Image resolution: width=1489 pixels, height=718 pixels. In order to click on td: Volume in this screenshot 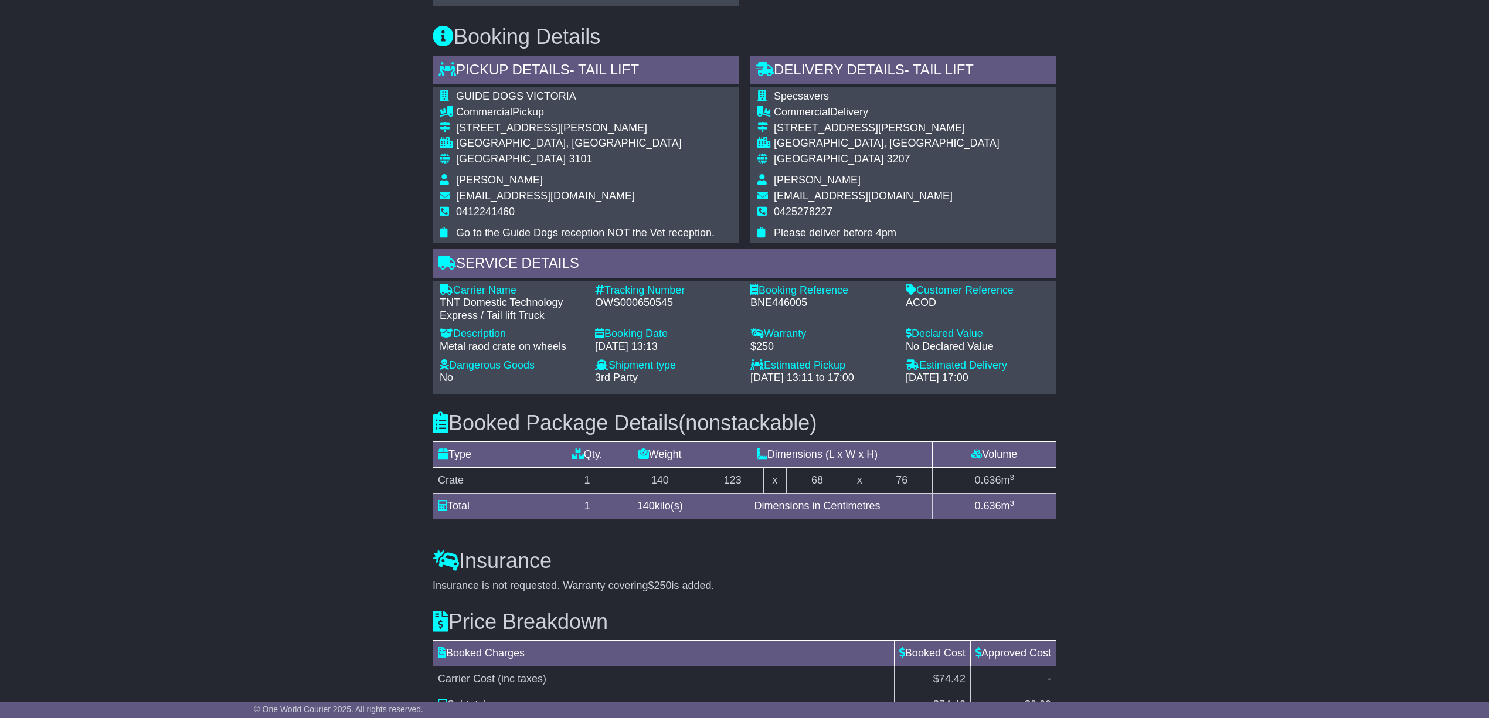, I will do `click(995, 455)`.